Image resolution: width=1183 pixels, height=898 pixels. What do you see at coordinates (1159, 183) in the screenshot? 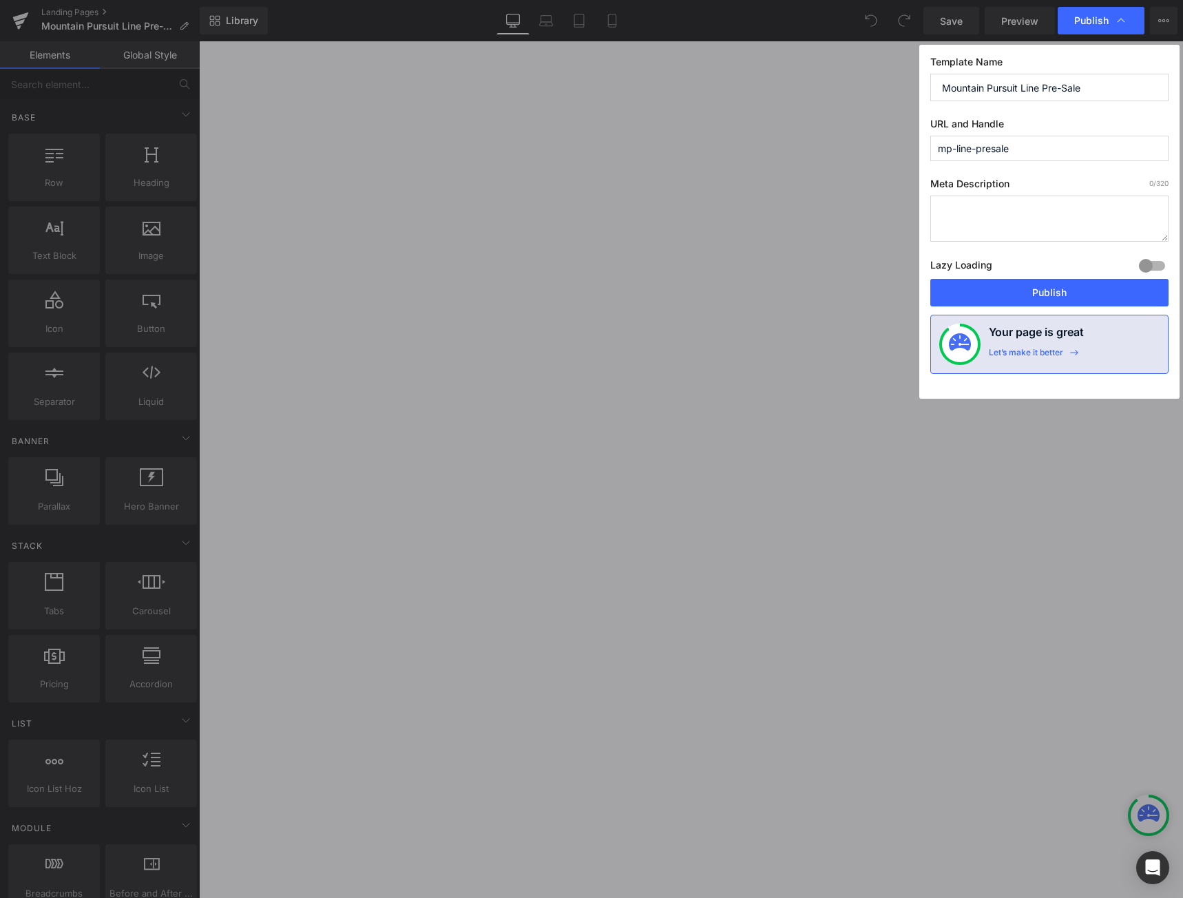
I see `span: /320` at bounding box center [1159, 183].